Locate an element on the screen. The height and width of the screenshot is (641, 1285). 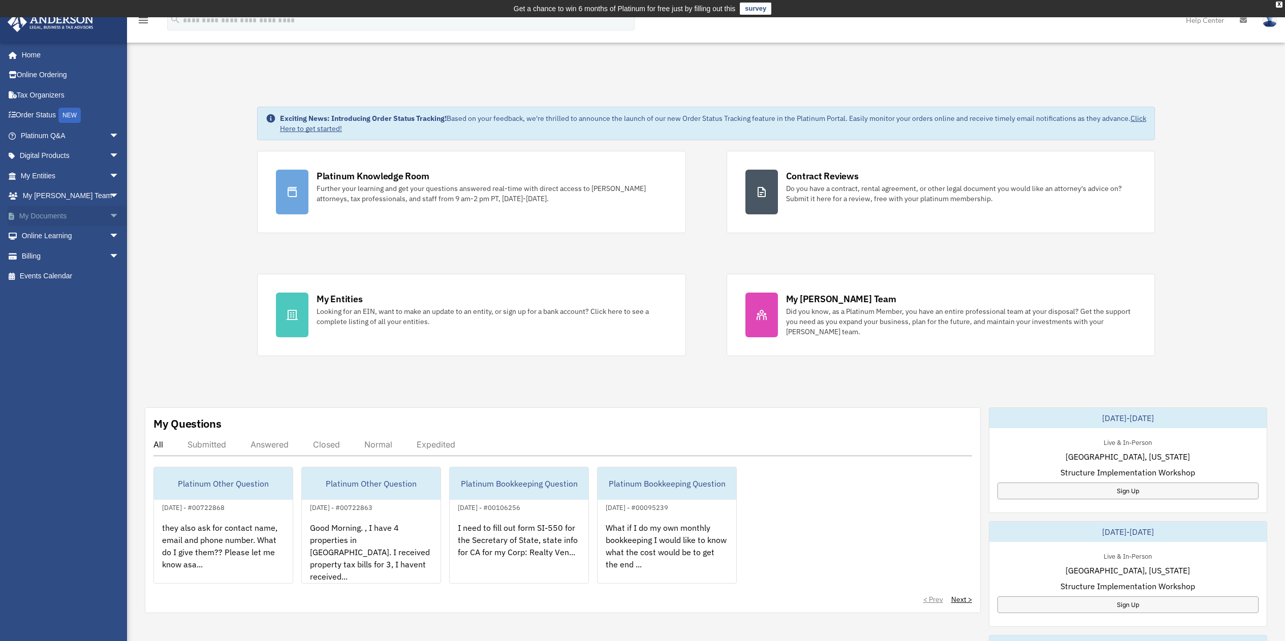
a: Billingarrow_drop_down is located at coordinates (71, 256).